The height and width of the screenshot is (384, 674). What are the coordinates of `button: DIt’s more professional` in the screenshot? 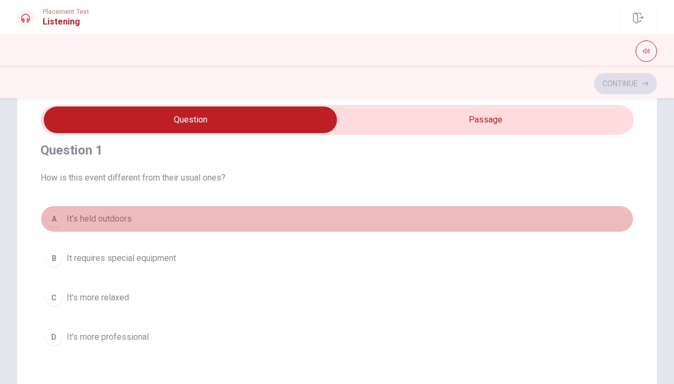 It's located at (337, 337).